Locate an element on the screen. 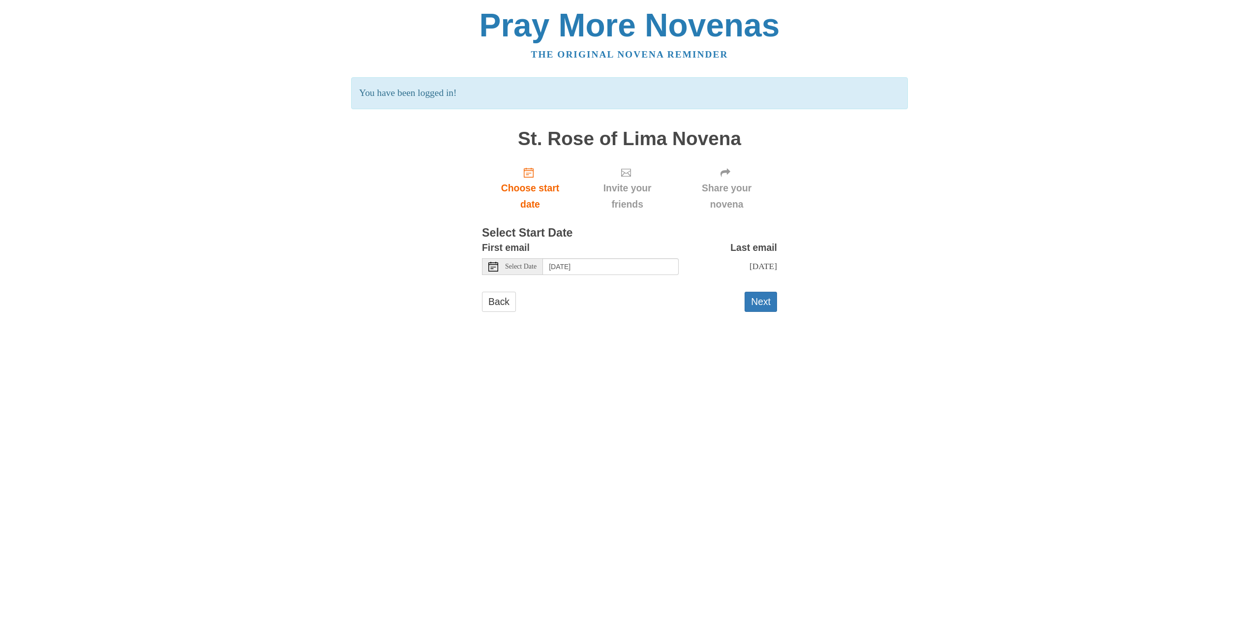 This screenshot has width=1259, height=642. span: Invite your friends is located at coordinates (627, 196).